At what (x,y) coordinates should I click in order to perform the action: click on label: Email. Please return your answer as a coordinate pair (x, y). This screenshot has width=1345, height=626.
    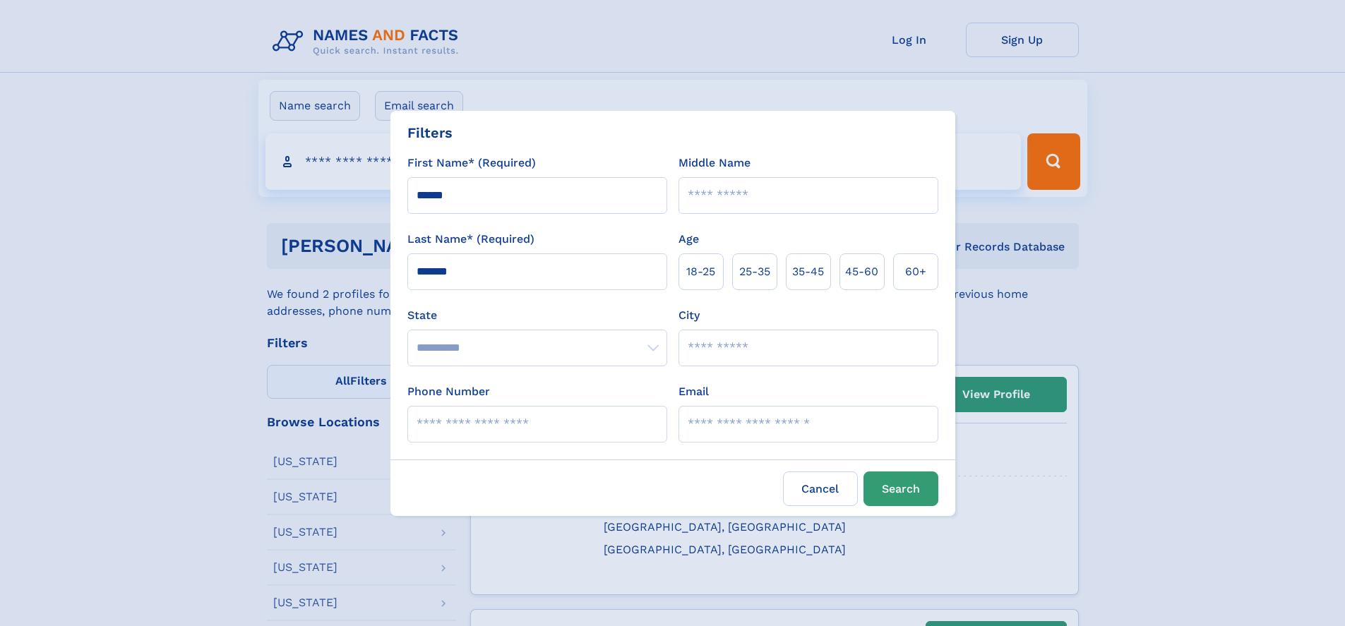
    Looking at the image, I should click on (693, 392).